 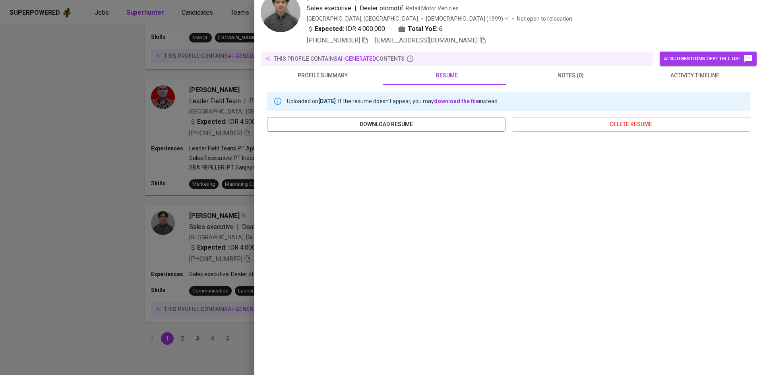 What do you see at coordinates (339, 59) in the screenshot?
I see `p: this profile contains contents` at bounding box center [339, 59].